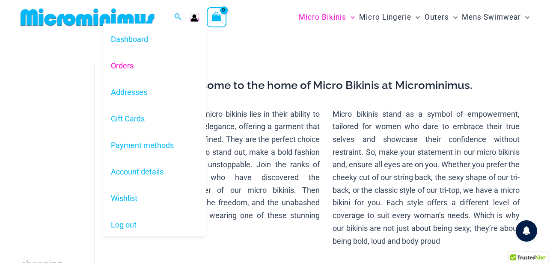 The width and height of the screenshot is (550, 263). What do you see at coordinates (154, 199) in the screenshot?
I see `a: Wishlist` at bounding box center [154, 199].